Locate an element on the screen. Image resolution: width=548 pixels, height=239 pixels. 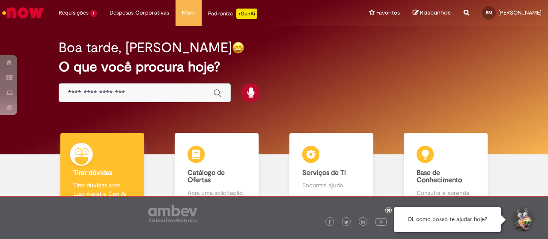
p: Encontre ajuda is located at coordinates (331, 185).